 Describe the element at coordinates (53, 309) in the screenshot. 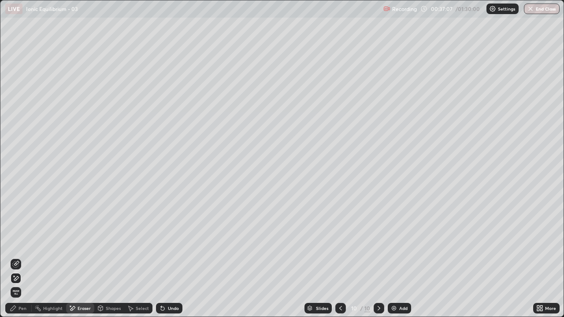

I see `div: Highlight` at that location.